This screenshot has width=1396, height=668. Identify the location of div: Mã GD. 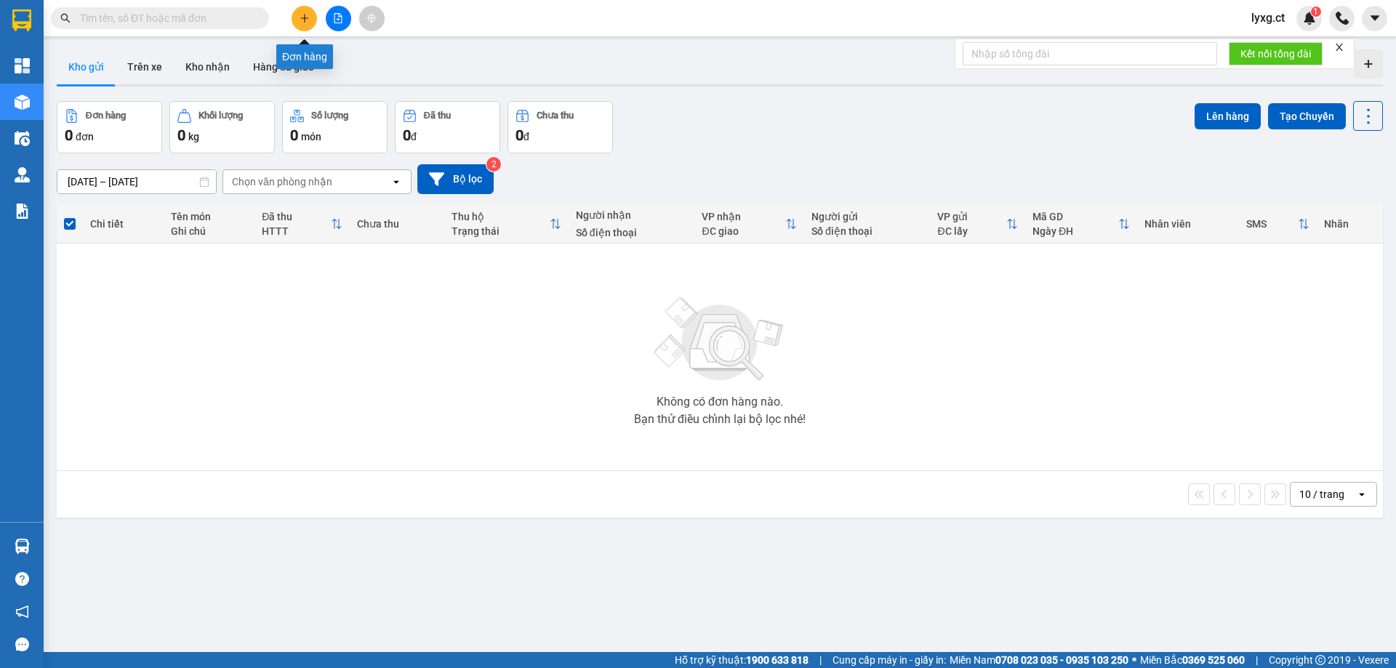
(1075, 217).